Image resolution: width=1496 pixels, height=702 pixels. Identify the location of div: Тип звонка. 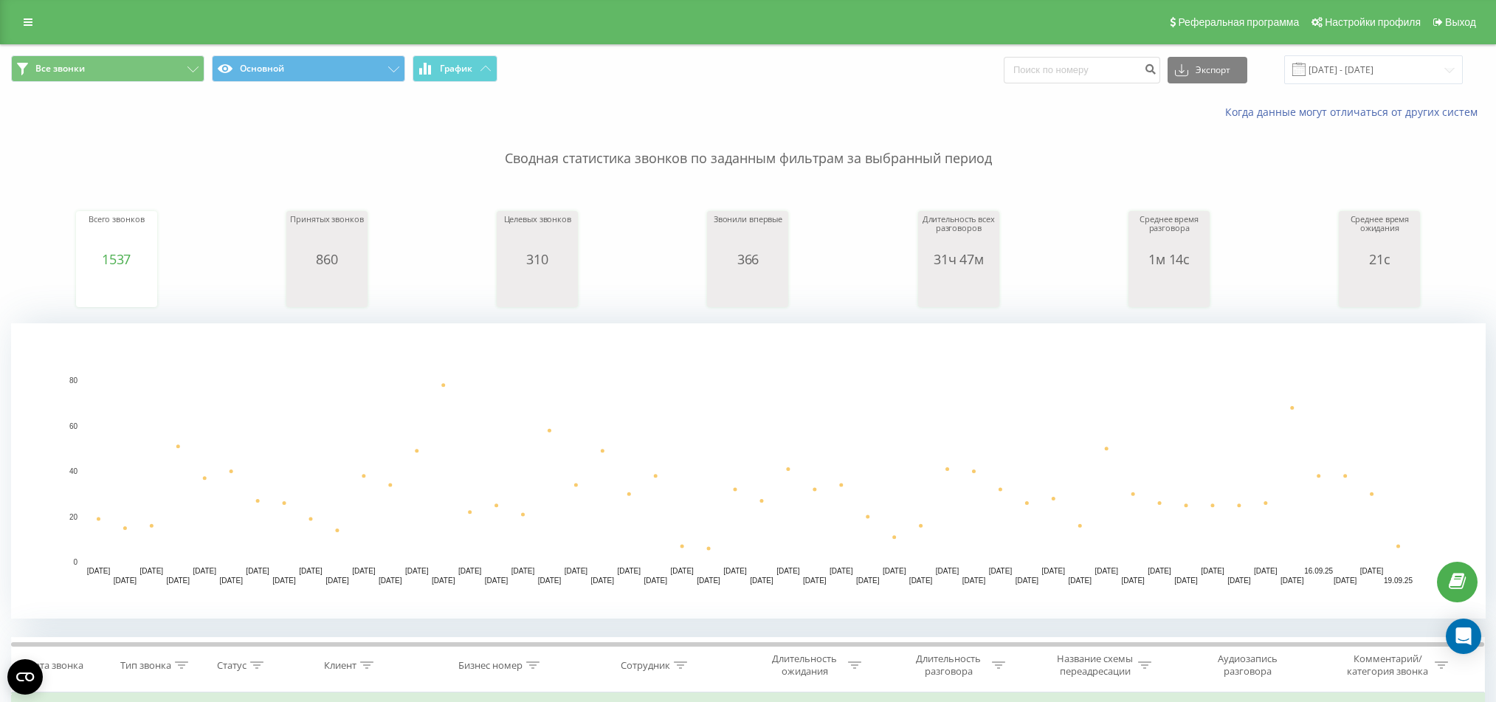
(145, 665).